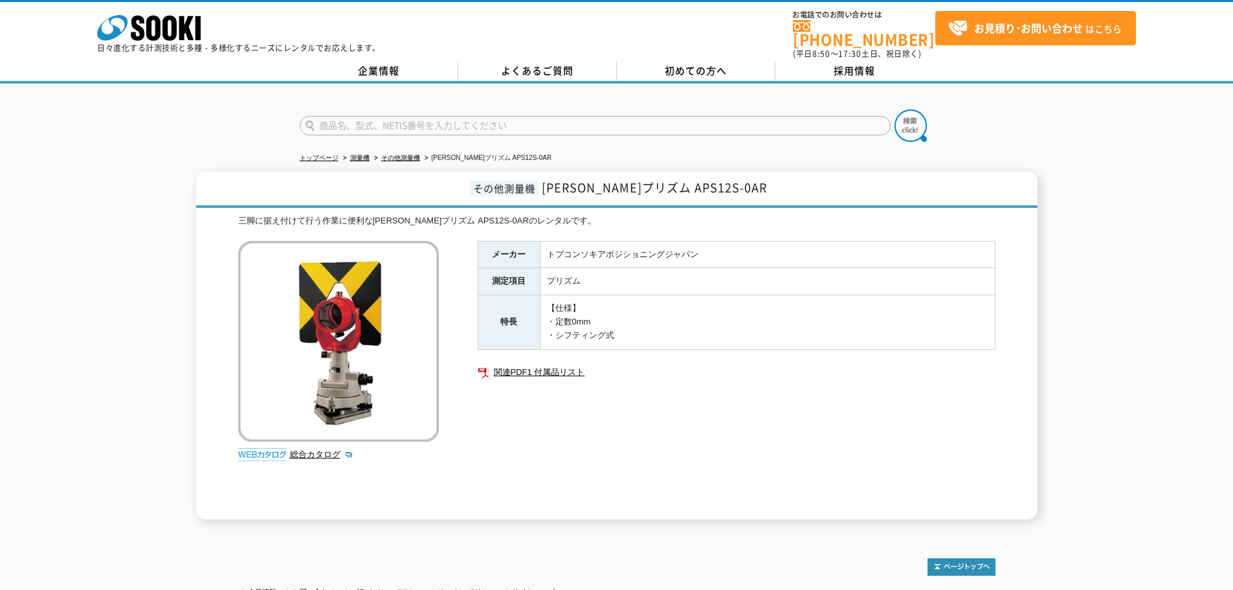 This screenshot has height=590, width=1233. I want to click on img: トップページへ, so click(961, 566).